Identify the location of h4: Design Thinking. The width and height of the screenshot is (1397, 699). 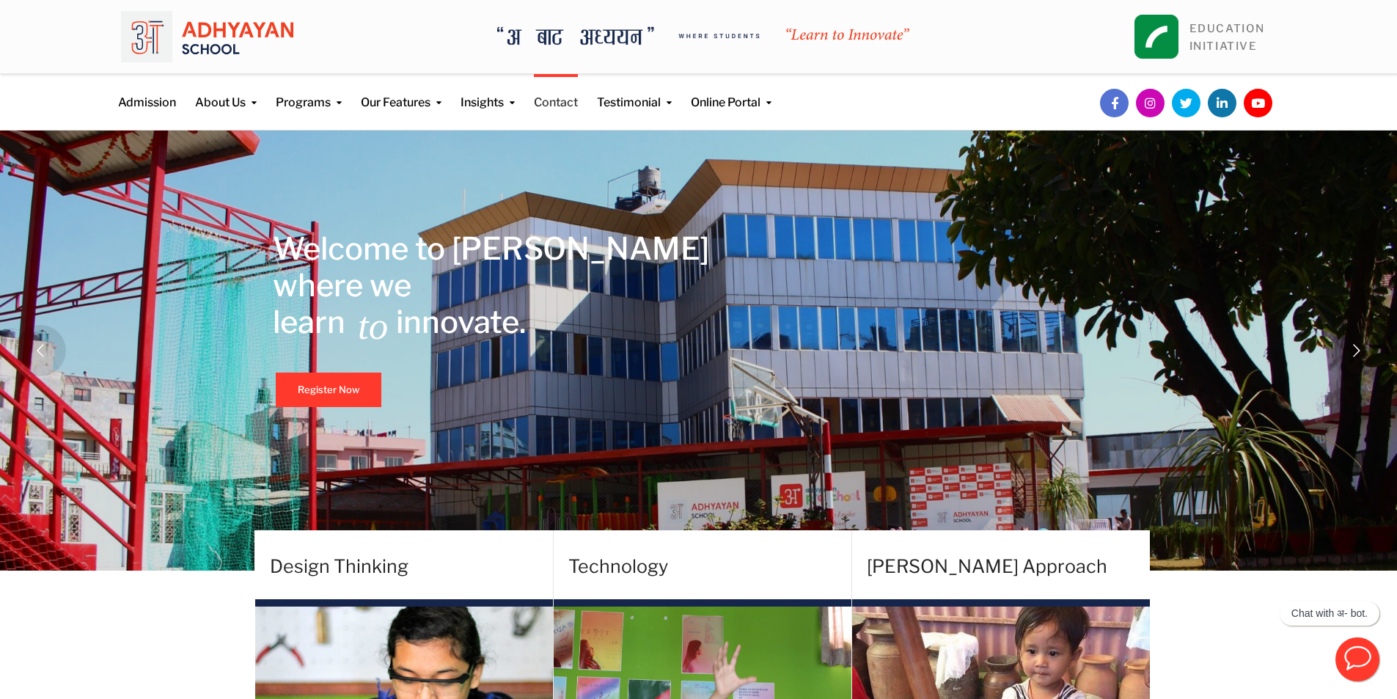
(411, 566).